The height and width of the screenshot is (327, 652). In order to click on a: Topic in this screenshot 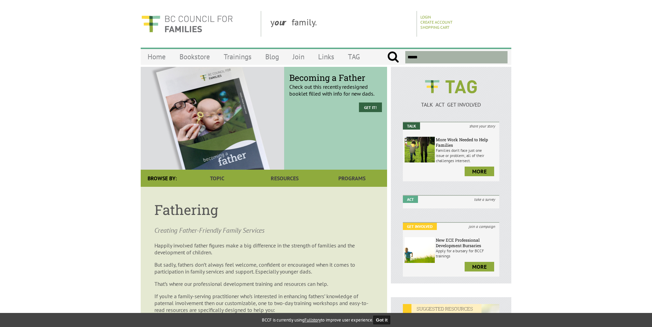, I will do `click(217, 178)`.